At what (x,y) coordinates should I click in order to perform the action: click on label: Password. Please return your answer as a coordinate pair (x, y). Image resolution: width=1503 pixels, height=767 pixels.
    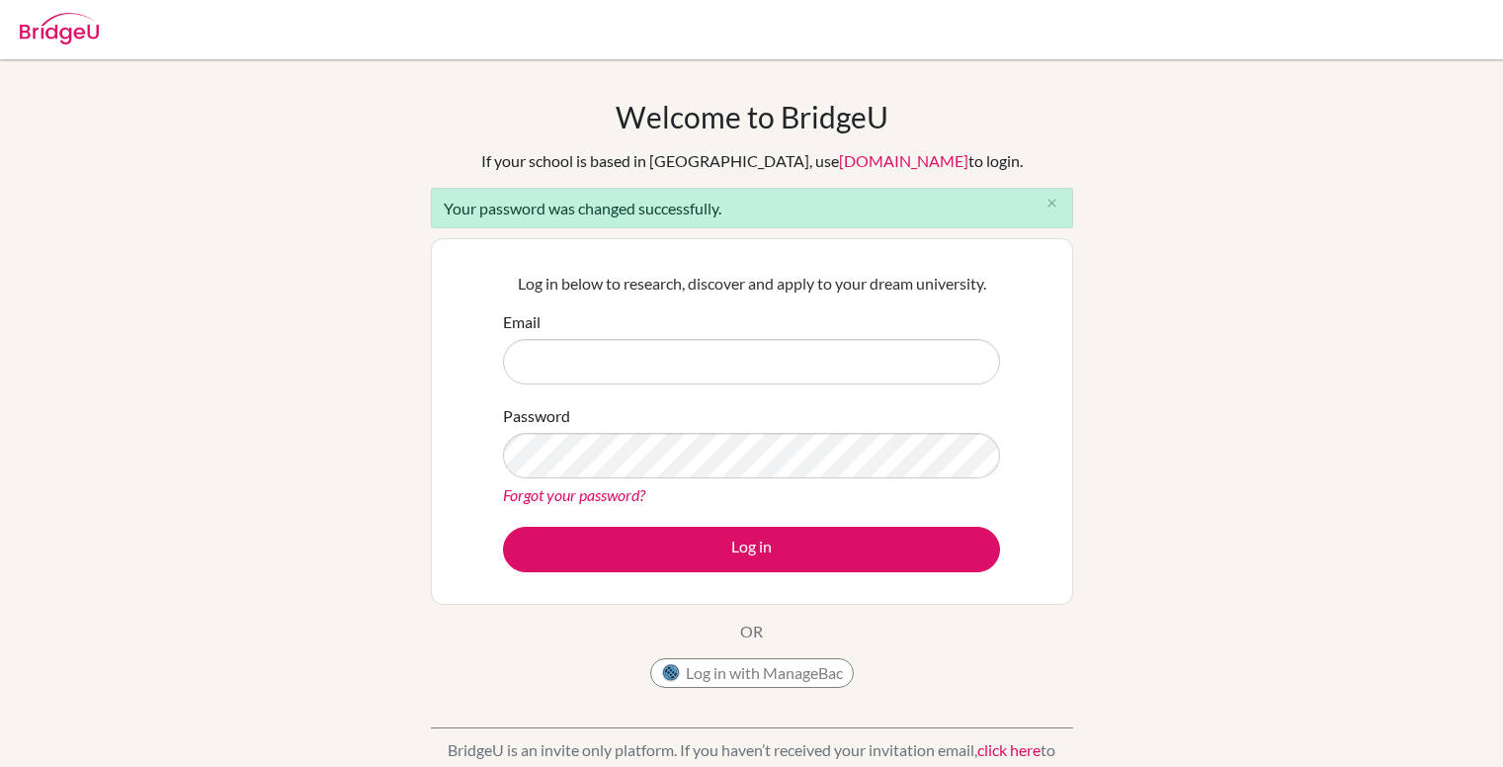
    Looking at the image, I should click on (536, 416).